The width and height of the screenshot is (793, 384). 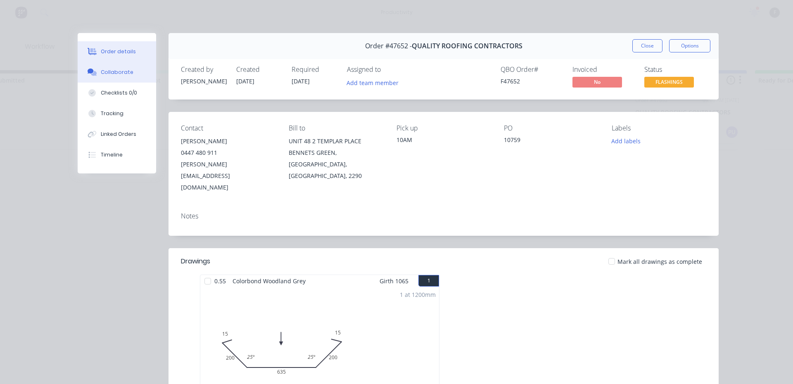 I want to click on button: Add labels, so click(x=626, y=141).